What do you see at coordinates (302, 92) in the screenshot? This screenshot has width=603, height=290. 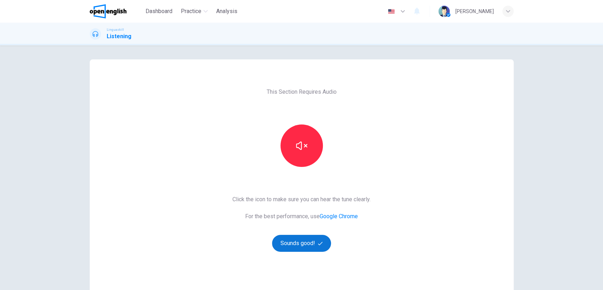 I see `span: This Section Requires Audio` at bounding box center [302, 92].